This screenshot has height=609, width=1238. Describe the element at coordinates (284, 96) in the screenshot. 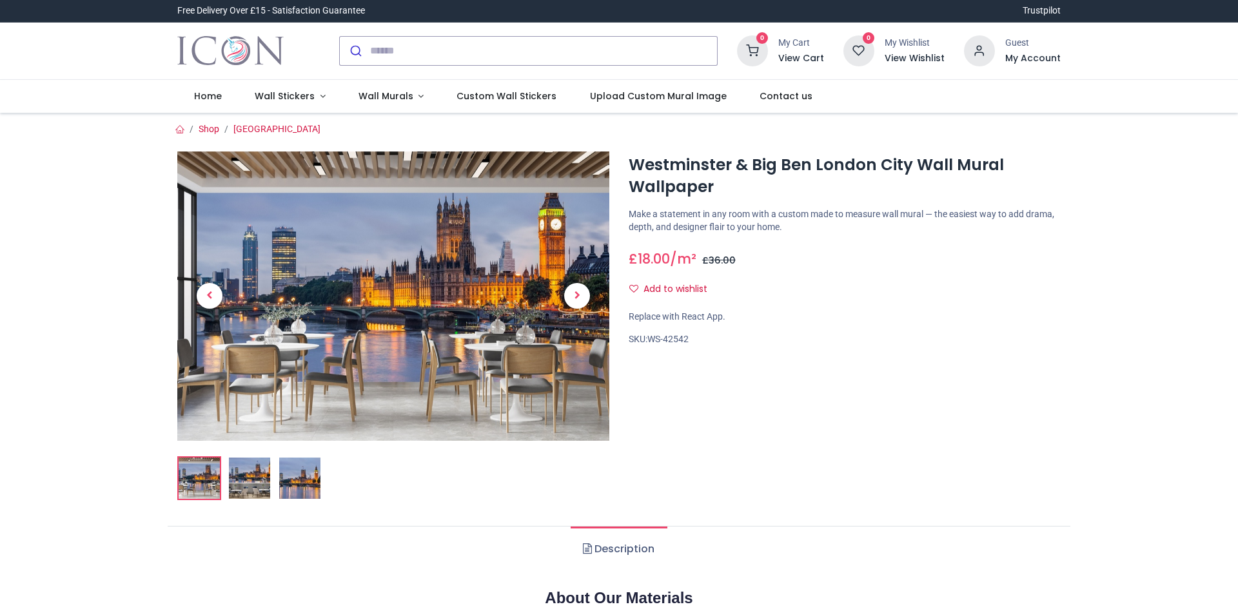

I see `span: Wall Stickers` at that location.